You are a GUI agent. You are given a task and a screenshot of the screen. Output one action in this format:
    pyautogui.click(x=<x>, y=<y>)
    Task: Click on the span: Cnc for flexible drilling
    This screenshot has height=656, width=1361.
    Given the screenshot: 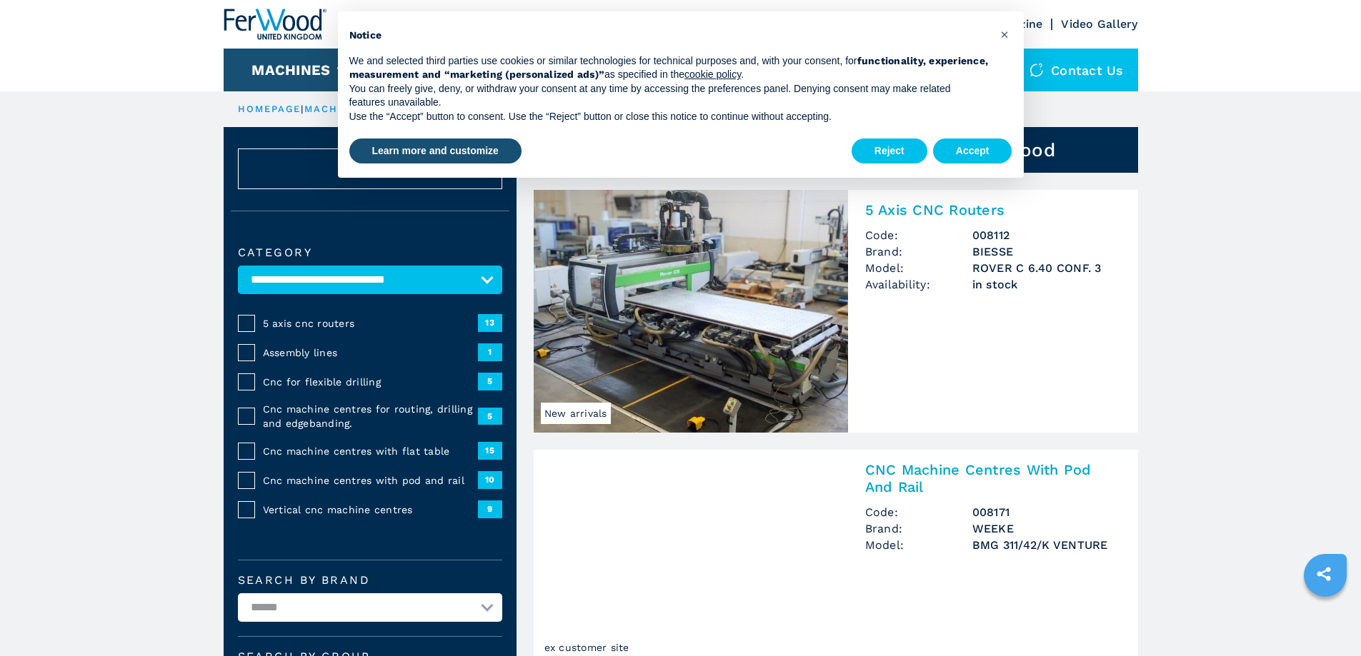 What is the action you would take?
    pyautogui.click(x=370, y=382)
    